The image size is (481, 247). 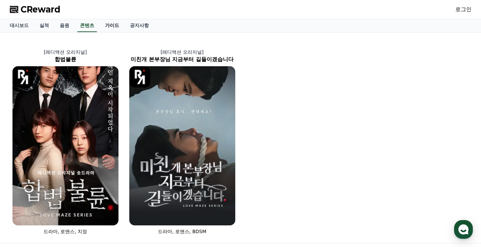 What do you see at coordinates (41, 9) in the screenshot?
I see `span: CReward` at bounding box center [41, 9].